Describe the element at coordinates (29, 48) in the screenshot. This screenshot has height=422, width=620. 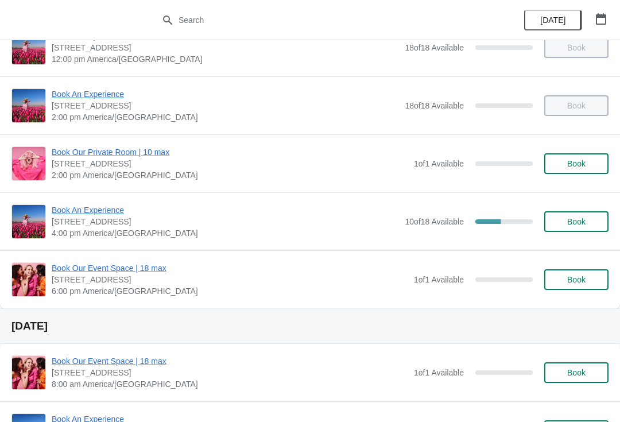
I see `img: Book An Experience | 1815 North Milwaukee Avenue, Chicago, IL, USA | 12:00 pm America/Chicago` at that location.